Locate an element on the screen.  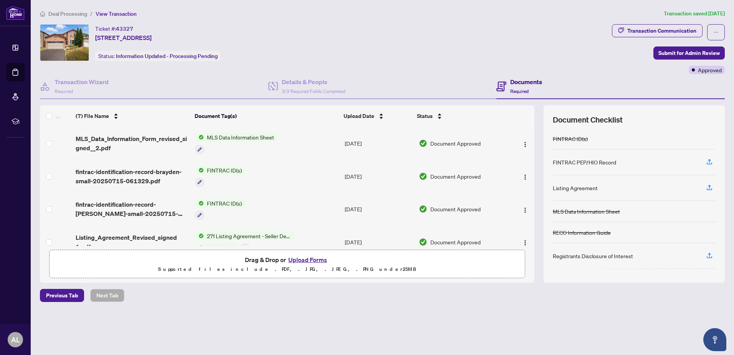
div: Listing Agreement is located at coordinates (575, 188).